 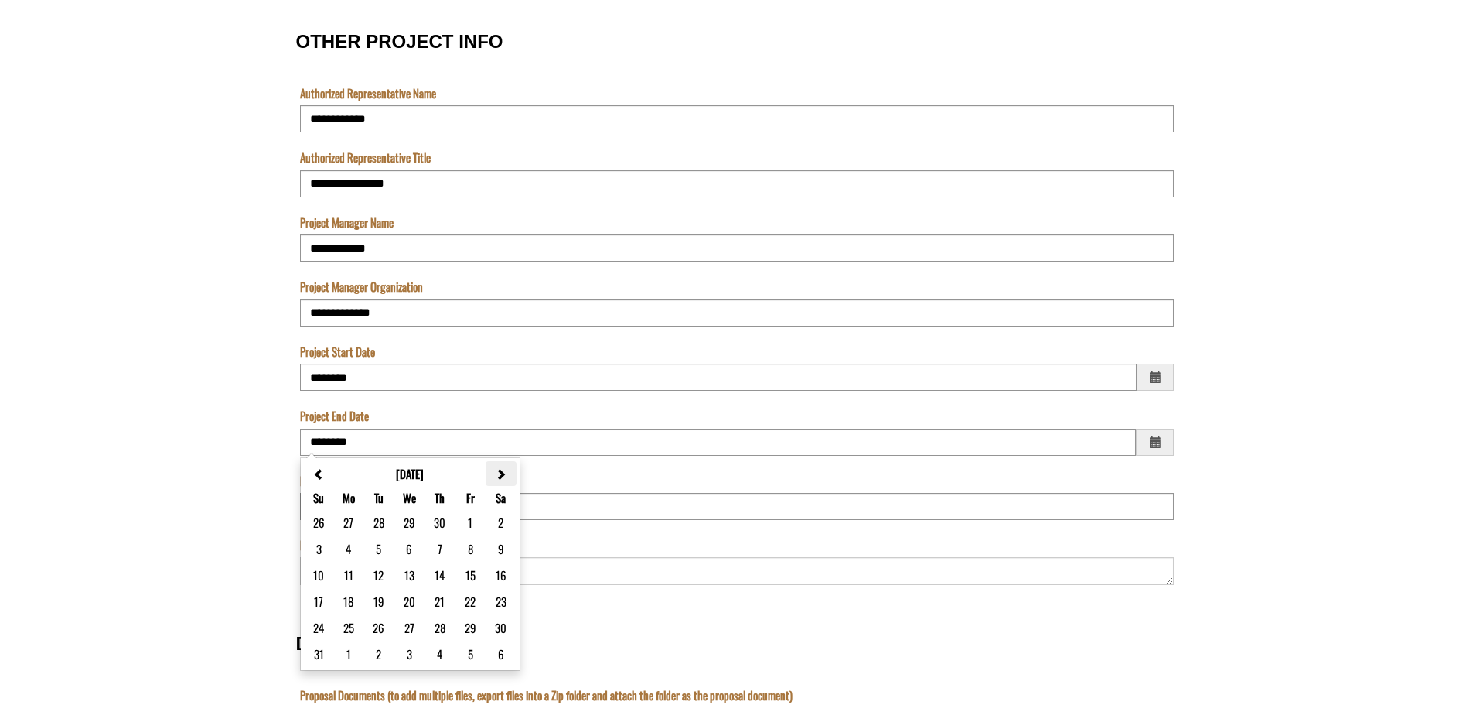 I want to click on button: column 2 row 6 Monday June 1, 2026, so click(x=349, y=654).